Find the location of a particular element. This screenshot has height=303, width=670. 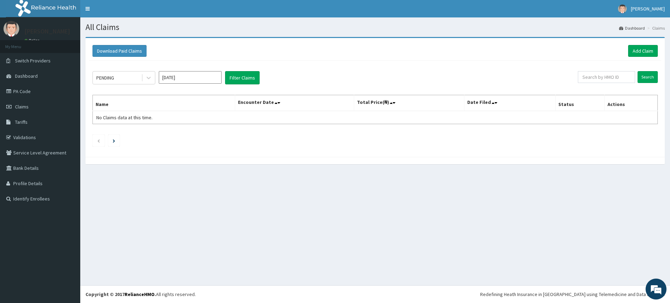

span: Claims is located at coordinates (22, 107).